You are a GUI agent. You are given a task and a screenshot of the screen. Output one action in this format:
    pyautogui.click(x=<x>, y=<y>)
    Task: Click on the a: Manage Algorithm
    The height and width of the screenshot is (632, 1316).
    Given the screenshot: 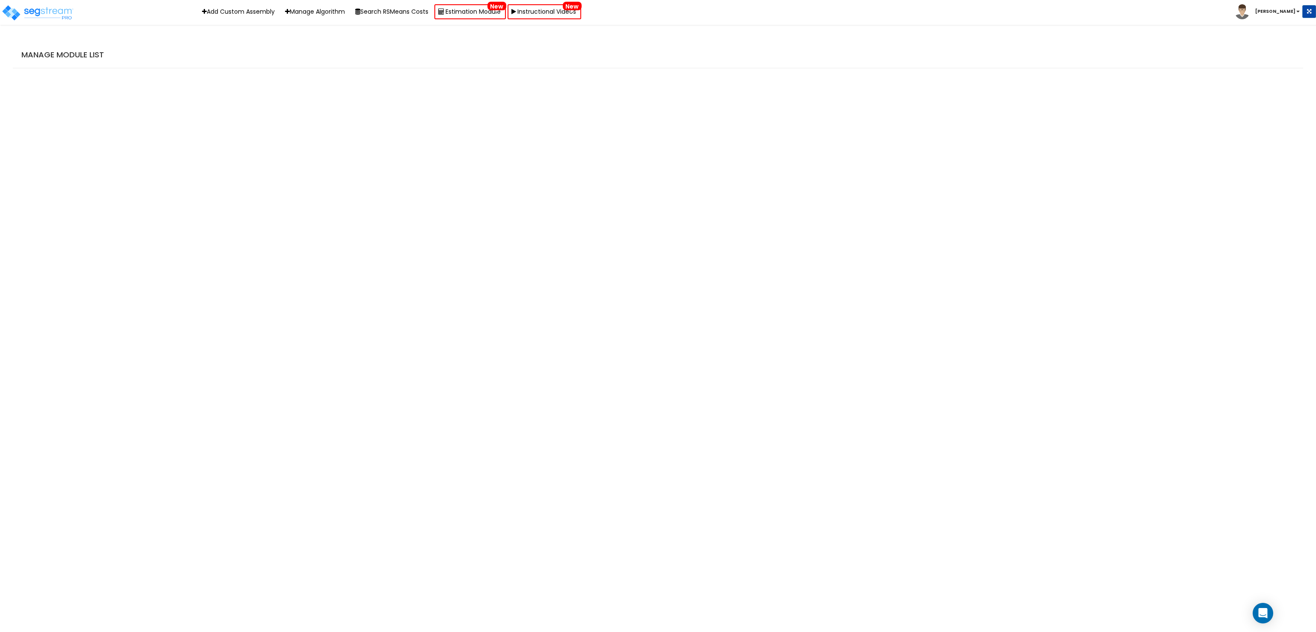 What is the action you would take?
    pyautogui.click(x=315, y=12)
    